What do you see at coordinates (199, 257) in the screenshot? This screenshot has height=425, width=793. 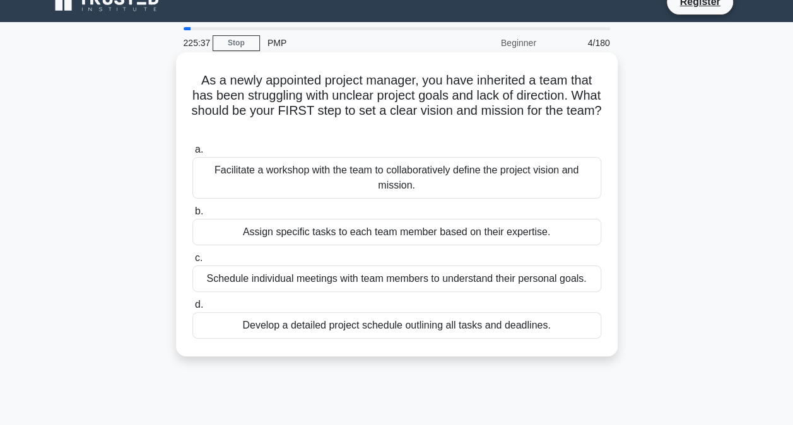 I see `span: c.` at bounding box center [199, 257].